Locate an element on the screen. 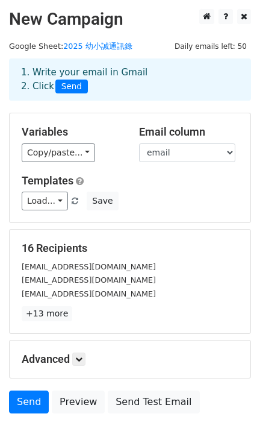 Image resolution: width=260 pixels, height=443 pixels. div: 聊天小工具 is located at coordinates (230, 414).